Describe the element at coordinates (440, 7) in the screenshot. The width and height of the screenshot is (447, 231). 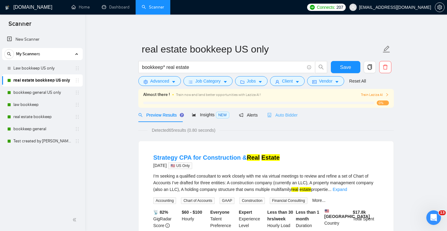
I see `a: setting` at that location.